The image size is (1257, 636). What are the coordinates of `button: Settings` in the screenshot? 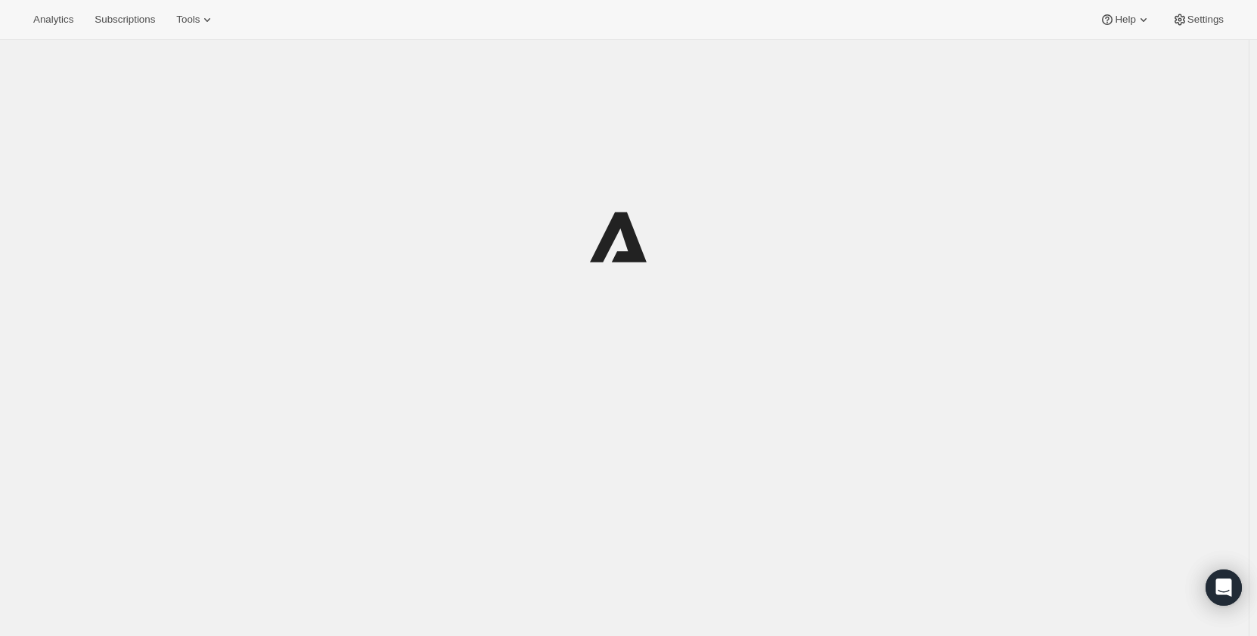 It's located at (1198, 20).